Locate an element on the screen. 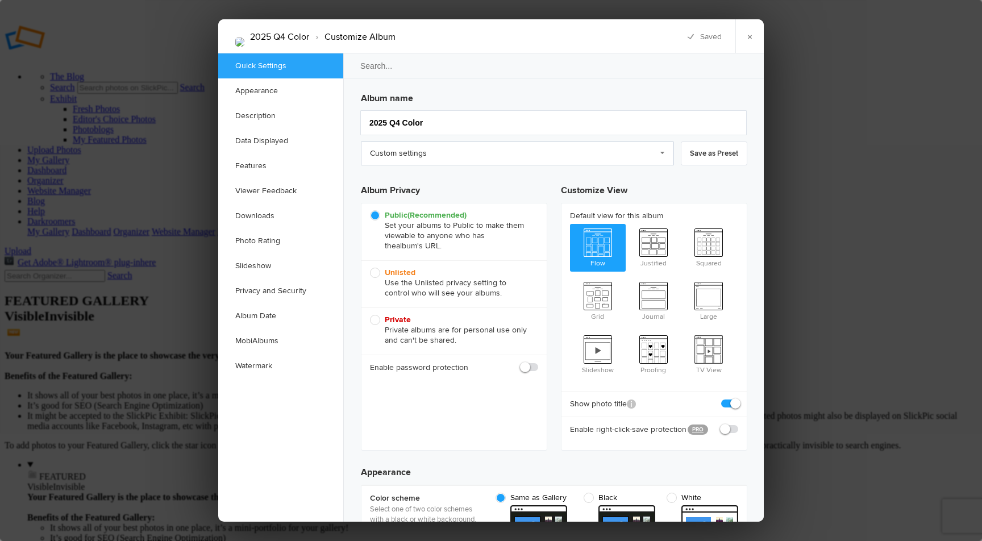 The width and height of the screenshot is (982, 541). a: Privacy and Security is located at coordinates (281, 291).